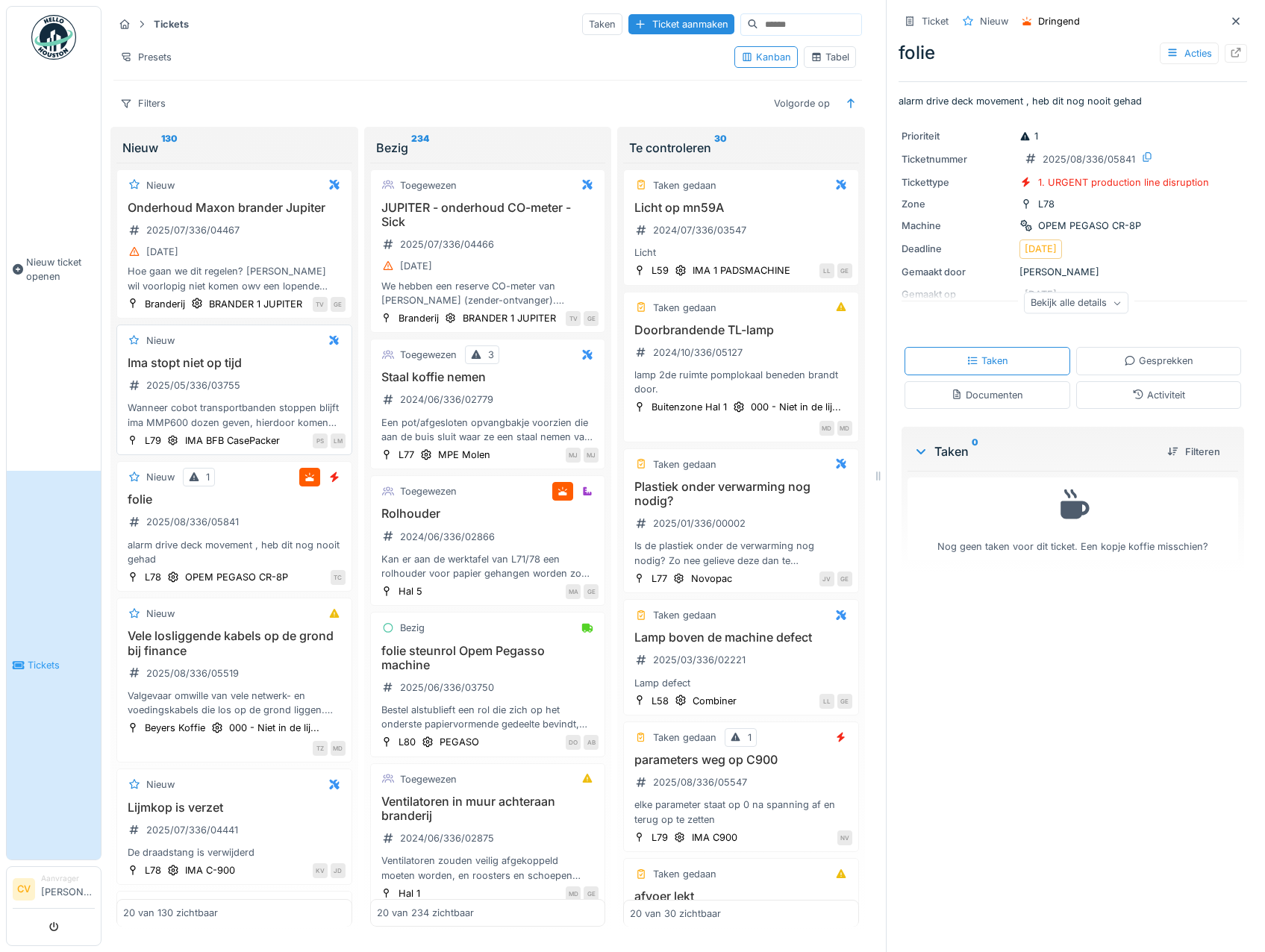  Describe the element at coordinates (235, 852) in the screenshot. I see `div: De draadstang is verwijderd` at that location.